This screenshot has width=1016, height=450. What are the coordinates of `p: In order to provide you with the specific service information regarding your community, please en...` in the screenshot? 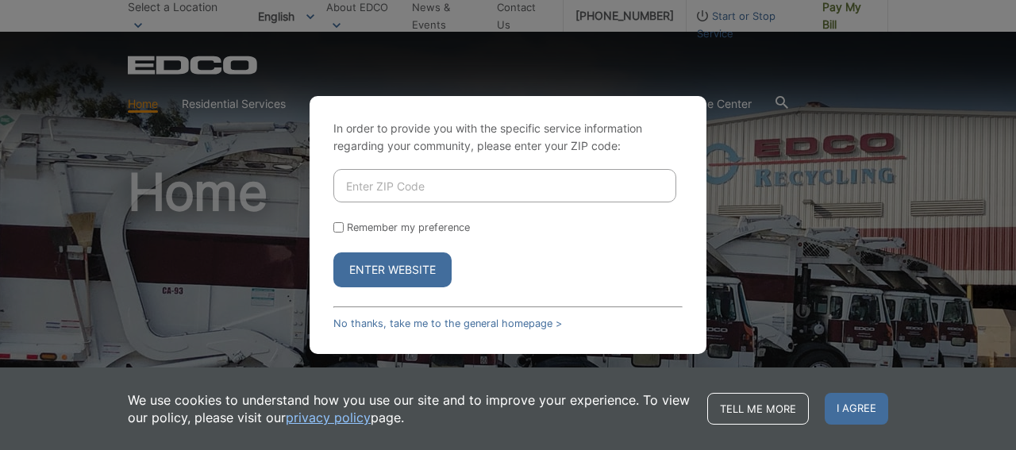 It's located at (508, 137).